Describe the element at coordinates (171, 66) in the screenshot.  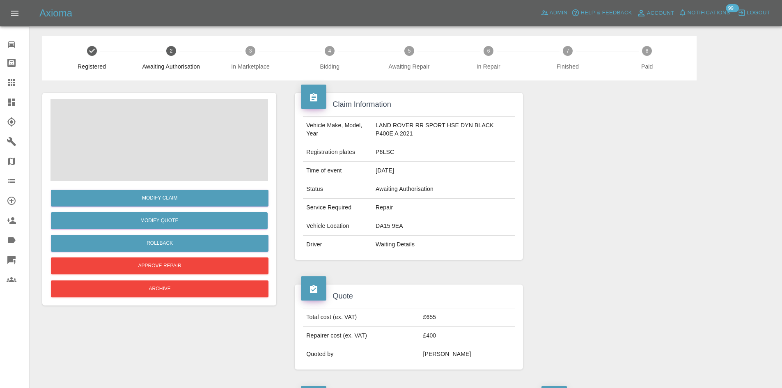
I see `span: Awaiting Authorisation` at that location.